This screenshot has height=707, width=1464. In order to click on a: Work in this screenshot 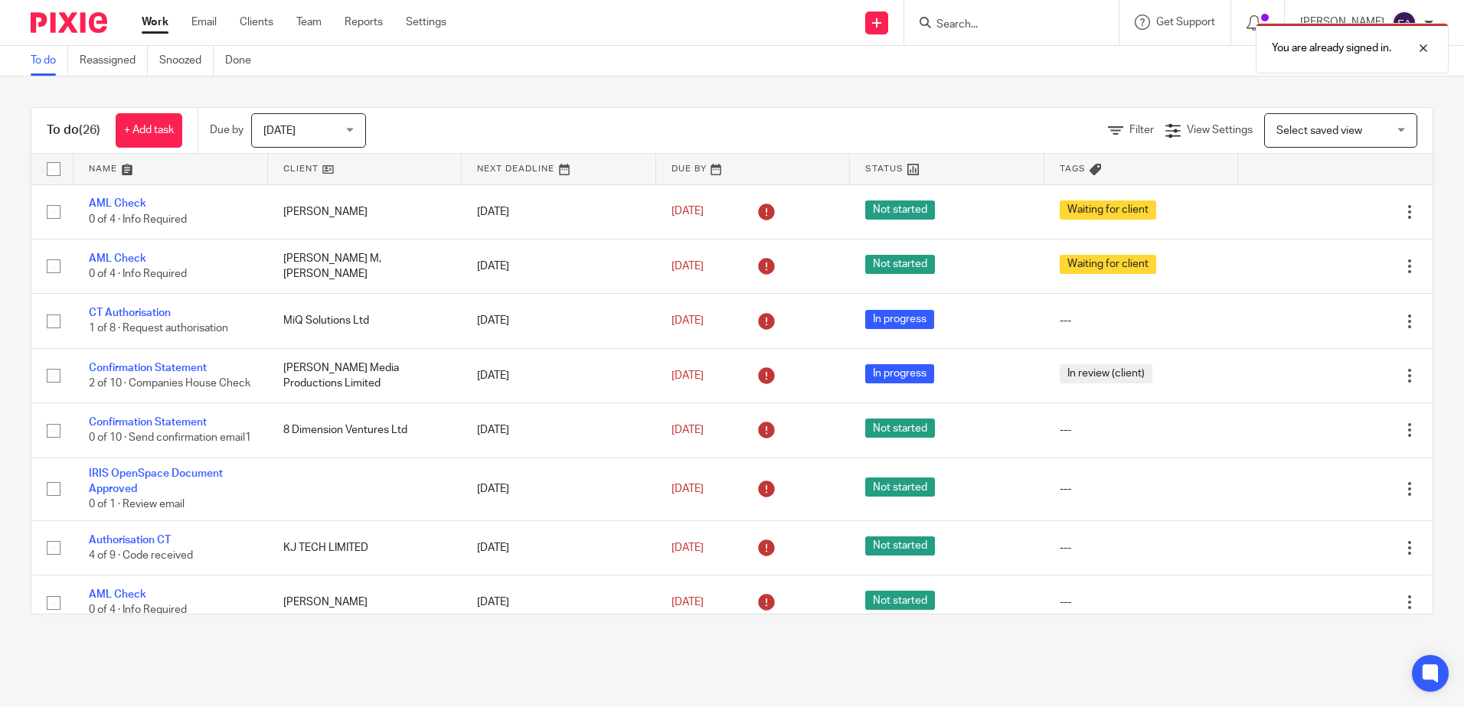, I will do `click(155, 22)`.